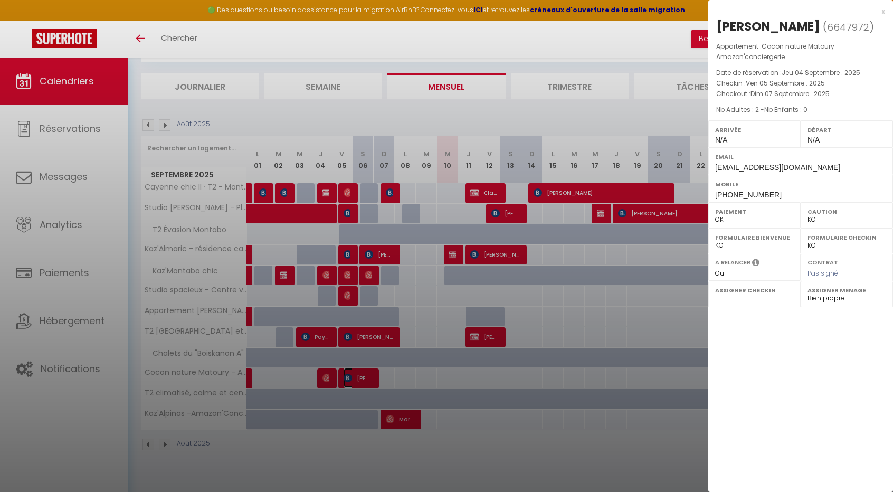 The image size is (893, 492). Describe the element at coordinates (754, 238) in the screenshot. I see `label: Formulaire Bienvenue` at that location.